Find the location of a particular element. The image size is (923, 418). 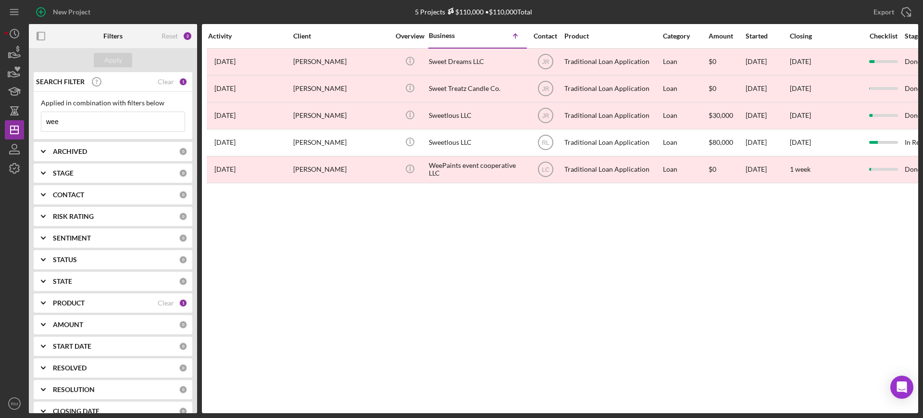

b: RISK RATING is located at coordinates (73, 216).